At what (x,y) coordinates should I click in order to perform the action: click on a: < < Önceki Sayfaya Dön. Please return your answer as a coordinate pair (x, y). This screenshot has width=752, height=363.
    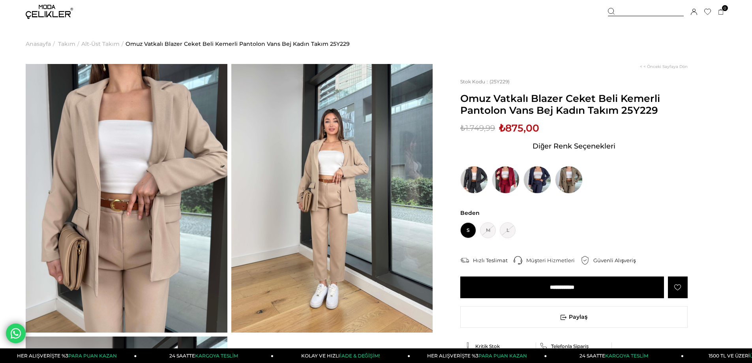
    Looking at the image, I should click on (663, 66).